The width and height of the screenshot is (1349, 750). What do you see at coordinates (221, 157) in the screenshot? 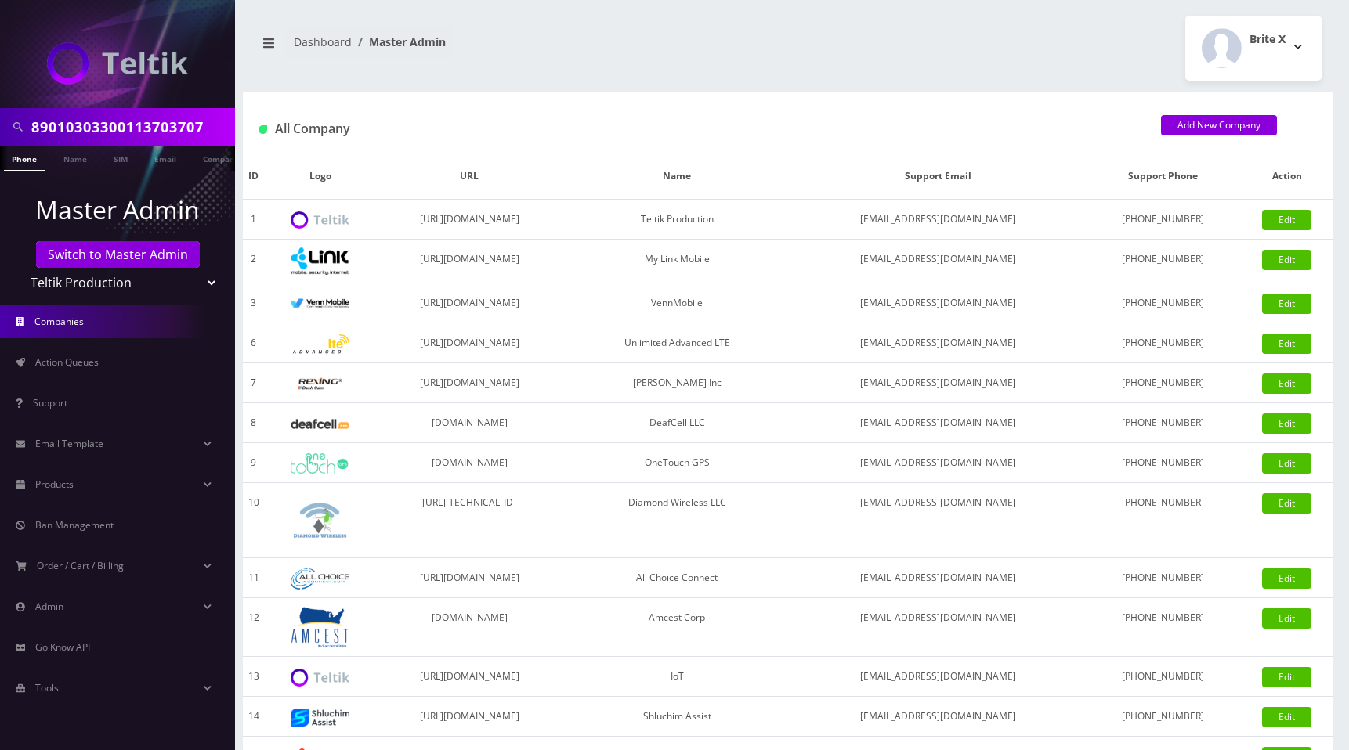
I see `a: Company` at bounding box center [221, 157].